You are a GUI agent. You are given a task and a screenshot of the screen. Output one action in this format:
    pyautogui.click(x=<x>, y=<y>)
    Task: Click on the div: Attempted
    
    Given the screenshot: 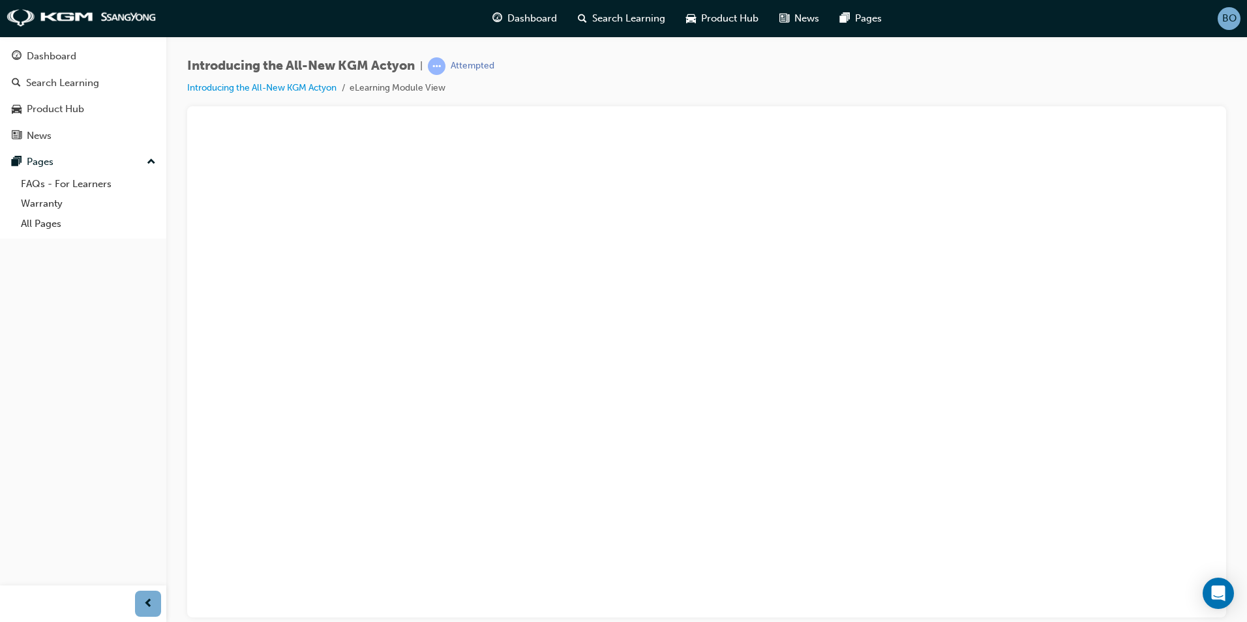 What is the action you would take?
    pyautogui.click(x=472, y=66)
    